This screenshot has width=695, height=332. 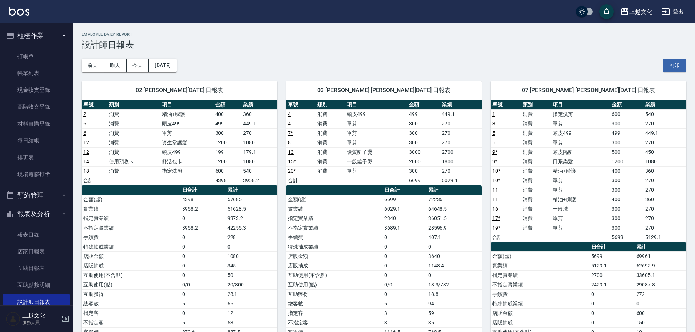 What do you see at coordinates (131, 303) in the screenshot?
I see `td: 總客數` at bounding box center [131, 303].